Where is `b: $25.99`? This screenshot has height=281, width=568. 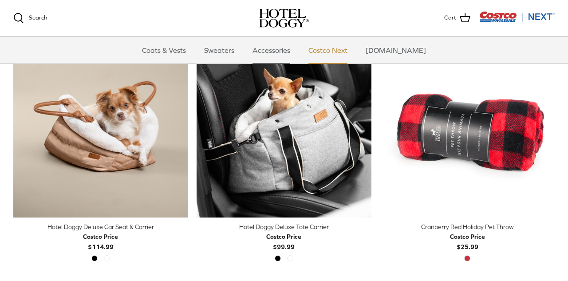
b: $25.99 is located at coordinates (468, 241).